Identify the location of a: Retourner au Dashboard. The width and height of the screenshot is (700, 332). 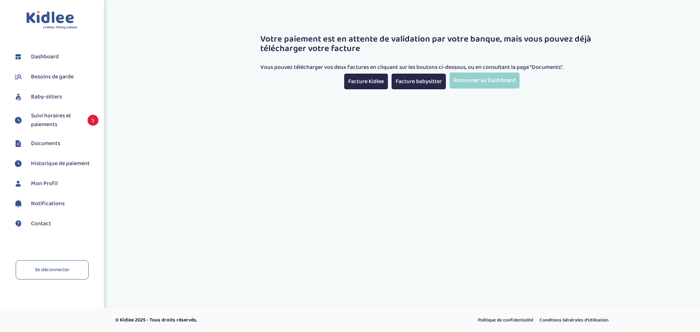
(484, 80).